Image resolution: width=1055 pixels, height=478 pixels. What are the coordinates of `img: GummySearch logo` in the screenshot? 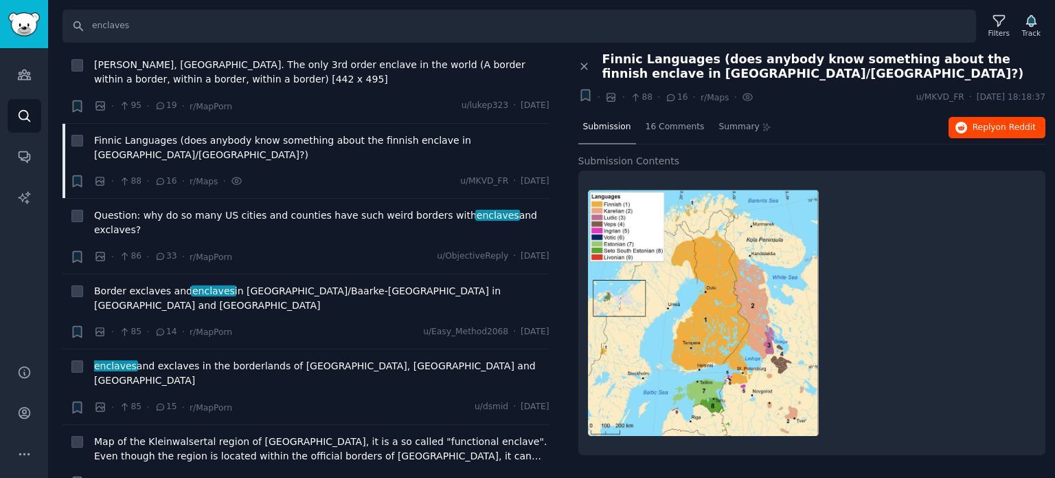 It's located at (24, 24).